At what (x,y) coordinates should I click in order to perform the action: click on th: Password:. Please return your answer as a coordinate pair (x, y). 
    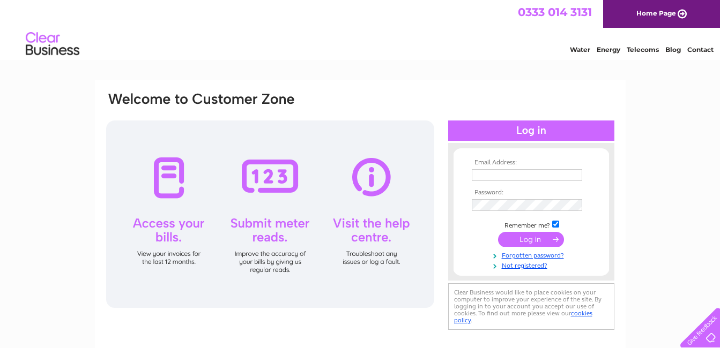
    Looking at the image, I should click on (531, 193).